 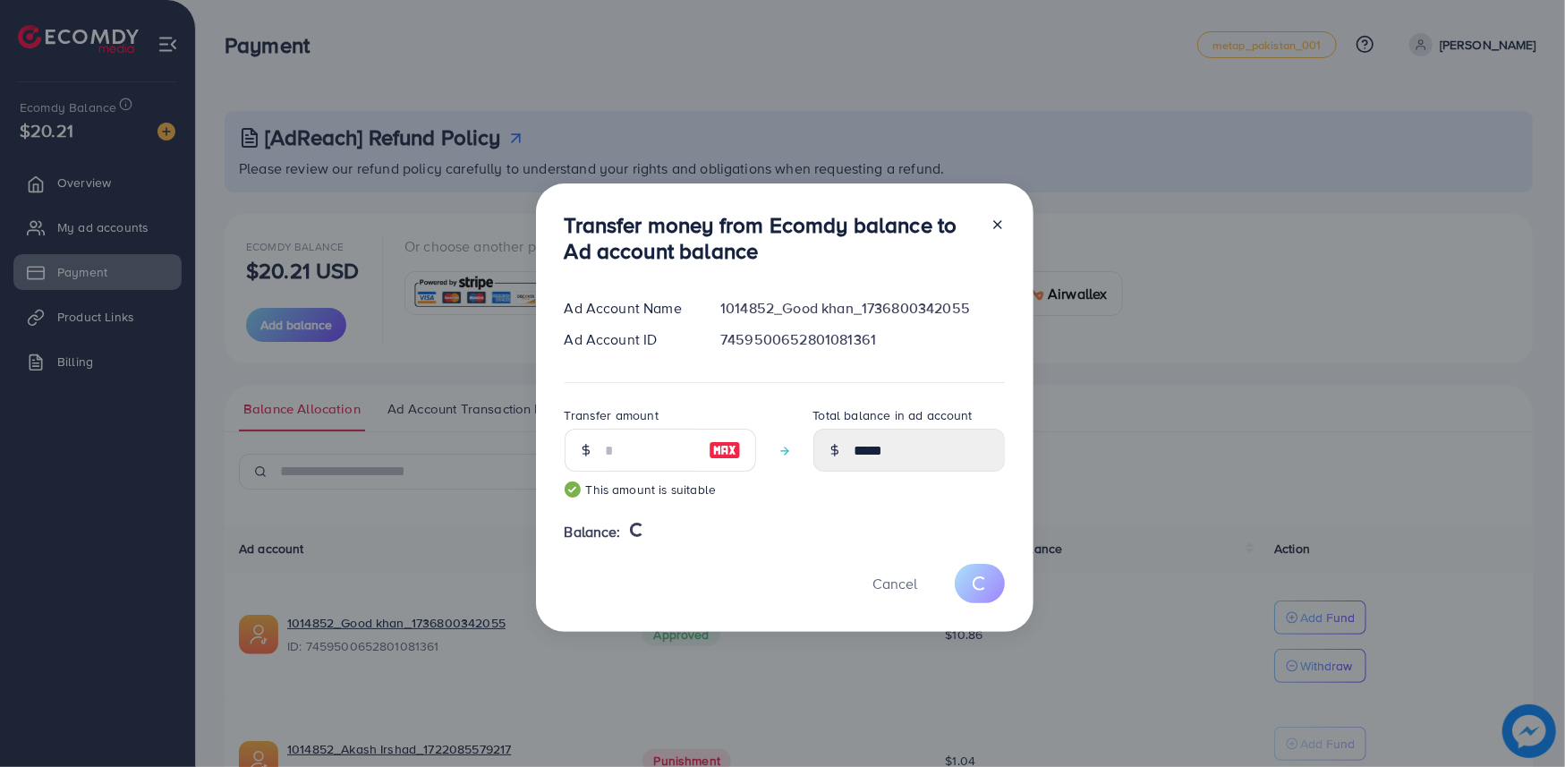 What do you see at coordinates (628, 339) in the screenshot?
I see `div: Ad Account ID` at bounding box center [628, 339].